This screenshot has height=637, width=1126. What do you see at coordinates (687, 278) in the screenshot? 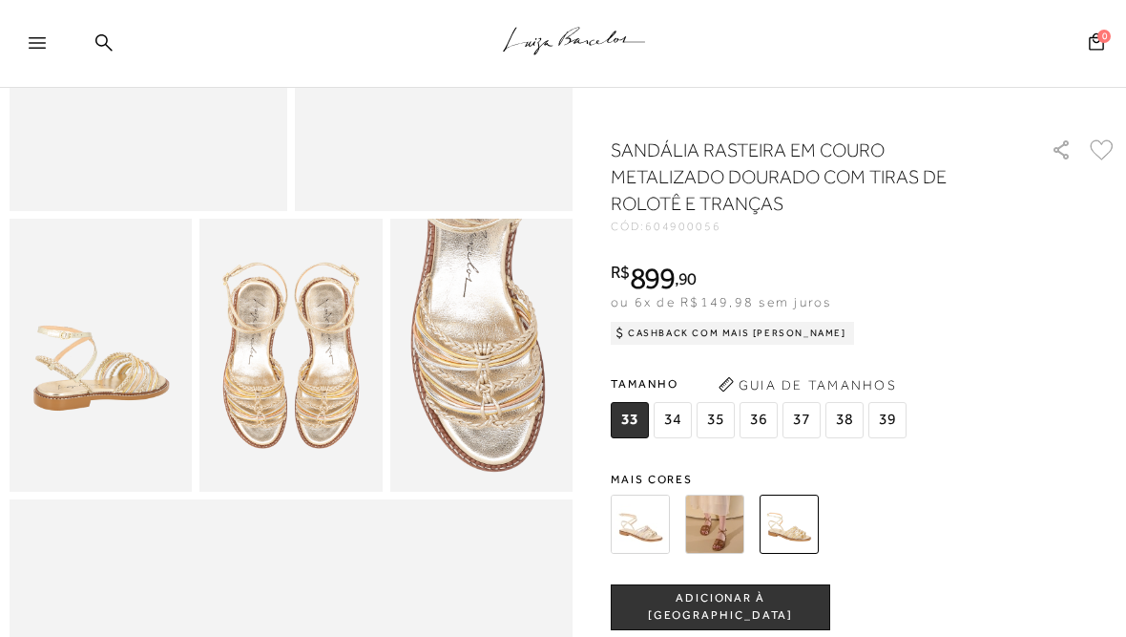
I see `span: 90` at bounding box center [687, 278].